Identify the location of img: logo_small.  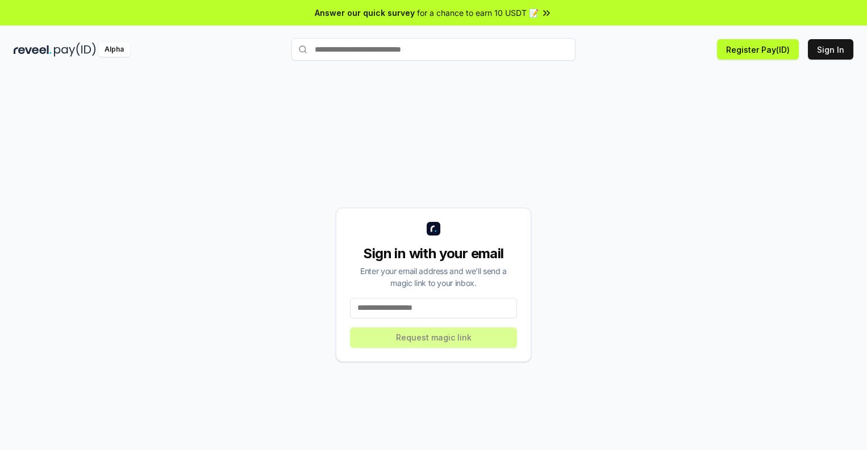
(433, 229).